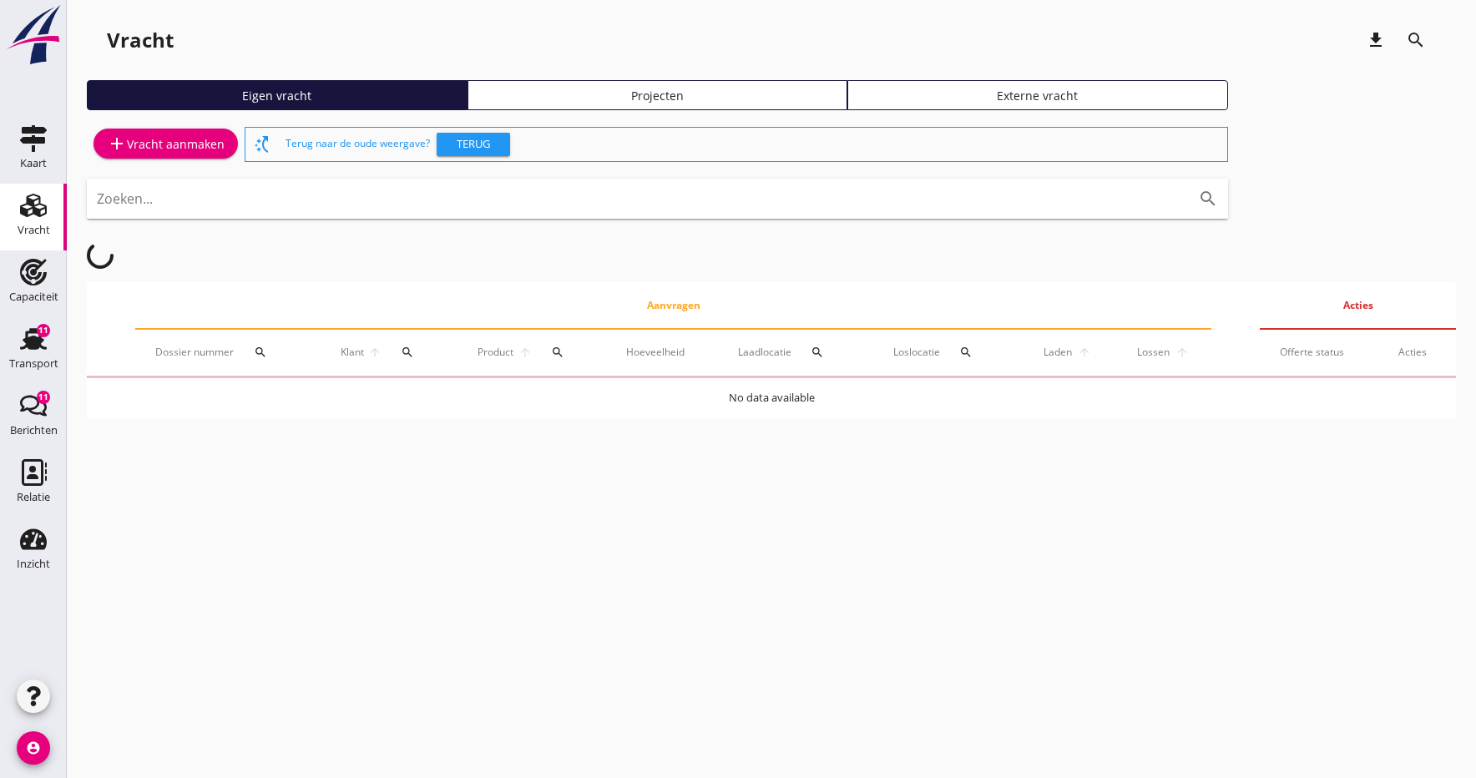 The width and height of the screenshot is (1476, 778). I want to click on div: Eigen vracht, so click(277, 95).